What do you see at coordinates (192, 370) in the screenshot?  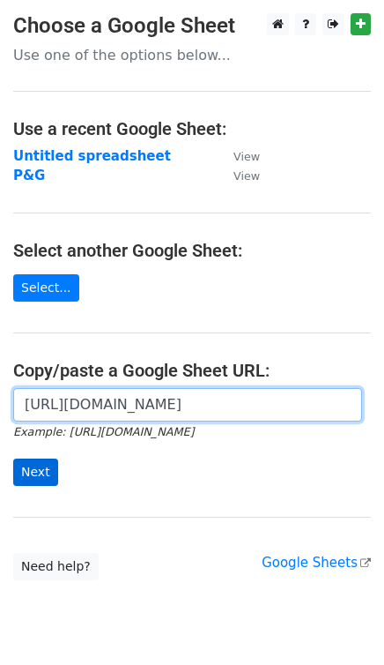 I see `h4: Copy/paste a Google Sheet URL:` at bounding box center [192, 370].